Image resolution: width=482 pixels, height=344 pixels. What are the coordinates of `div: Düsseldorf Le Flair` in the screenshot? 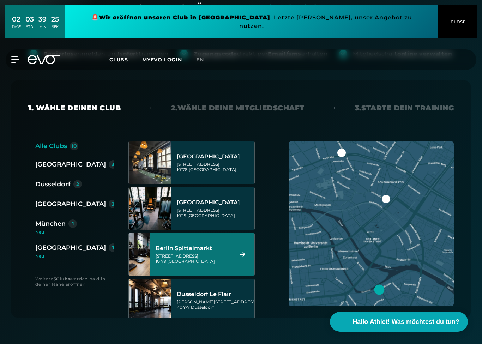 It's located at (217, 294).